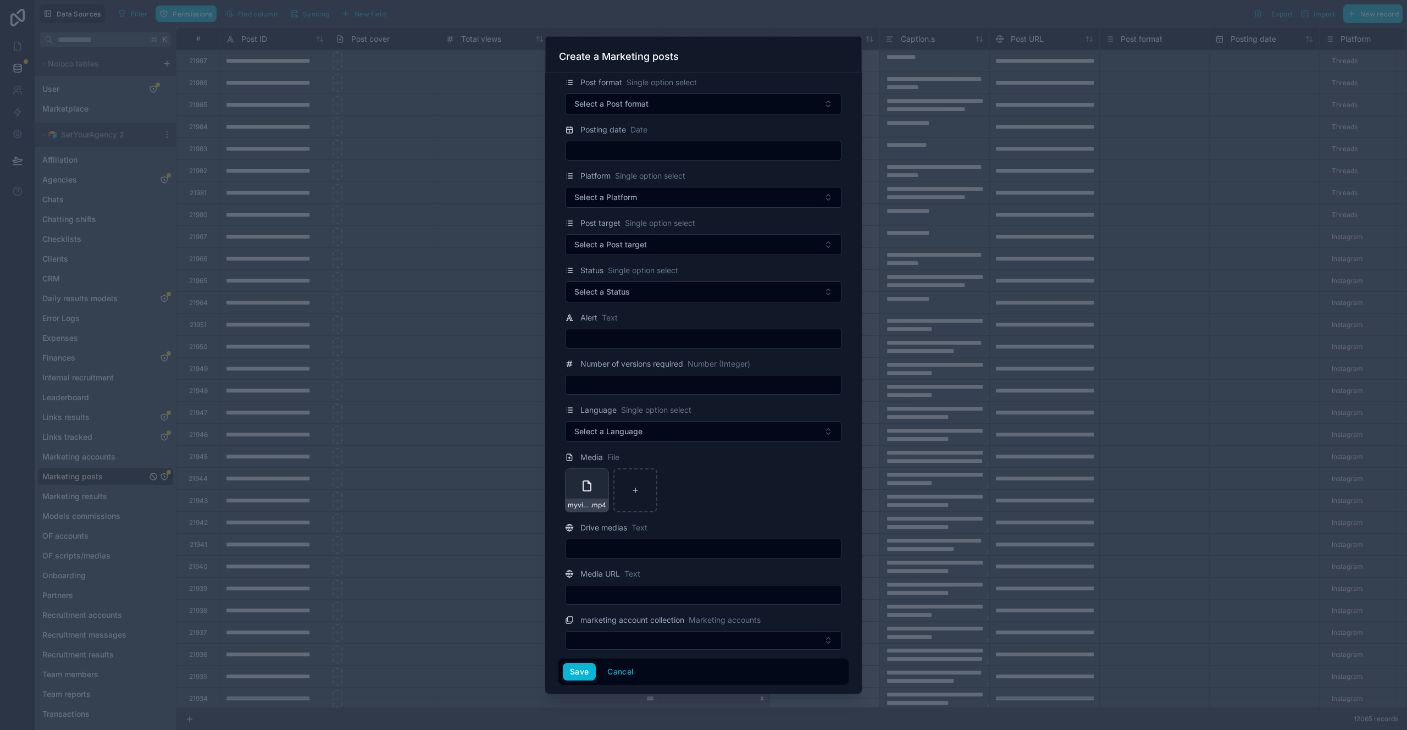  Describe the element at coordinates (632, 620) in the screenshot. I see `span: marketing account collection` at that location.